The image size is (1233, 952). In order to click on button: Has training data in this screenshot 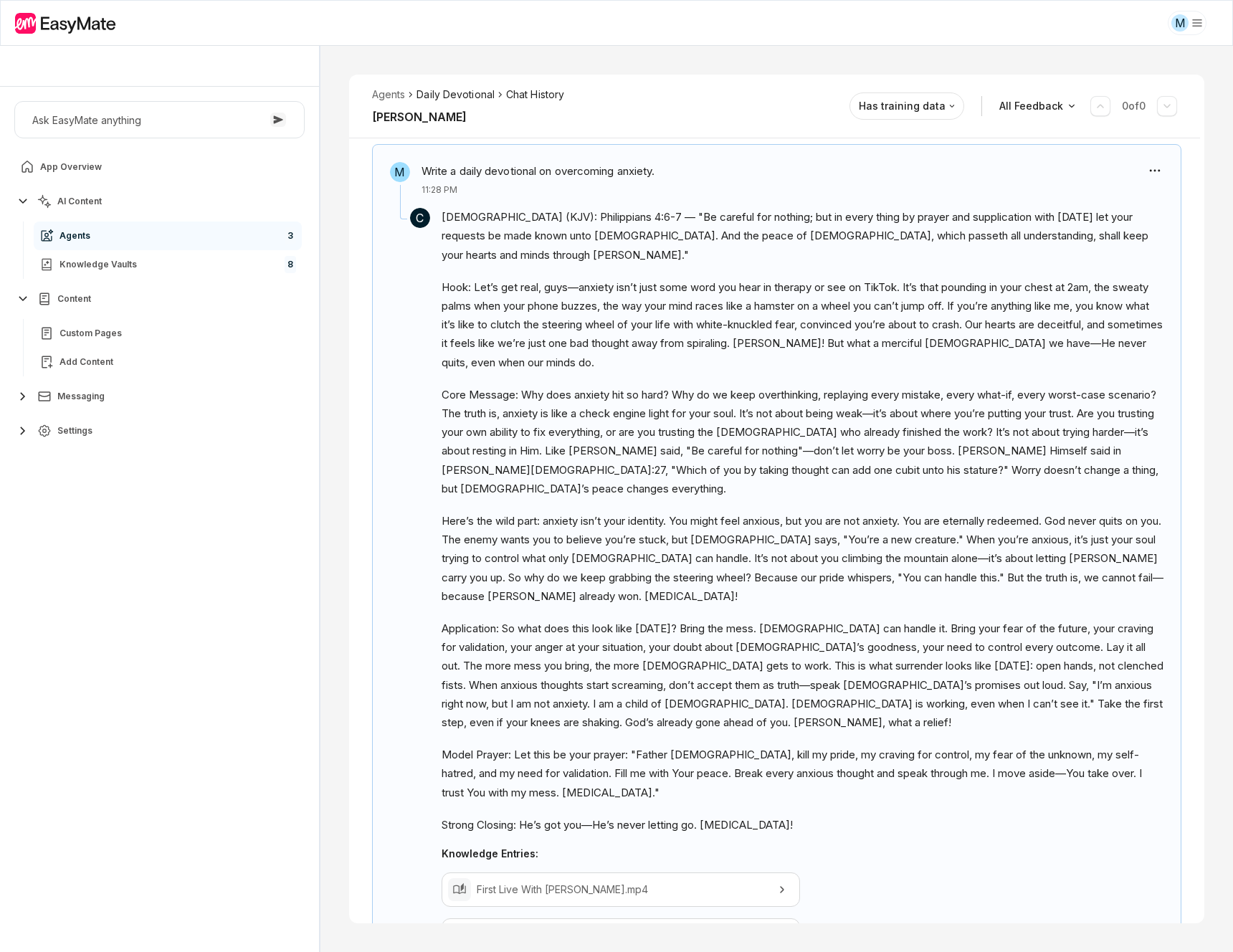, I will do `click(907, 106)`.